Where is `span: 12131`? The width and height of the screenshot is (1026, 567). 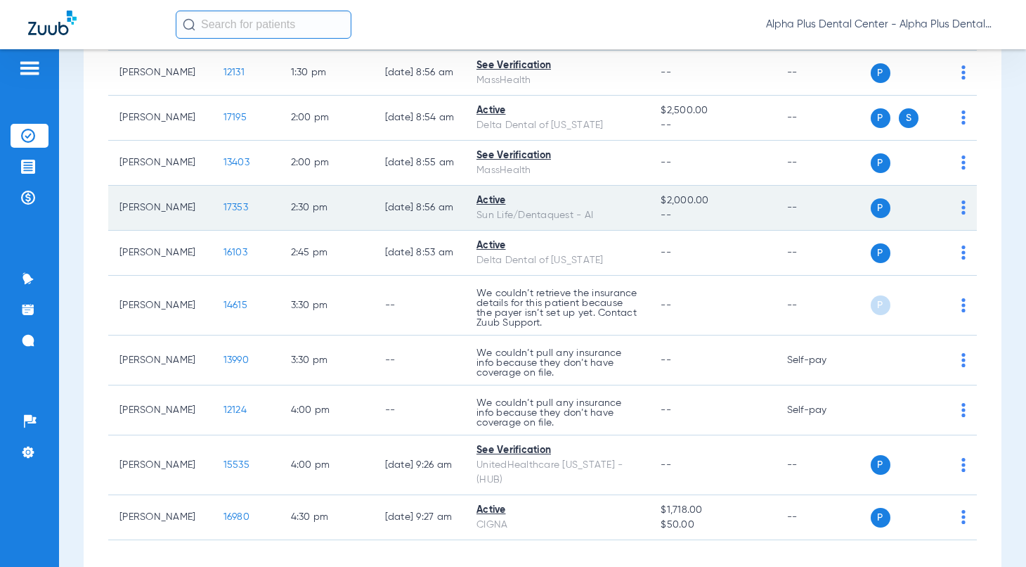
span: 12131 is located at coordinates (234, 72).